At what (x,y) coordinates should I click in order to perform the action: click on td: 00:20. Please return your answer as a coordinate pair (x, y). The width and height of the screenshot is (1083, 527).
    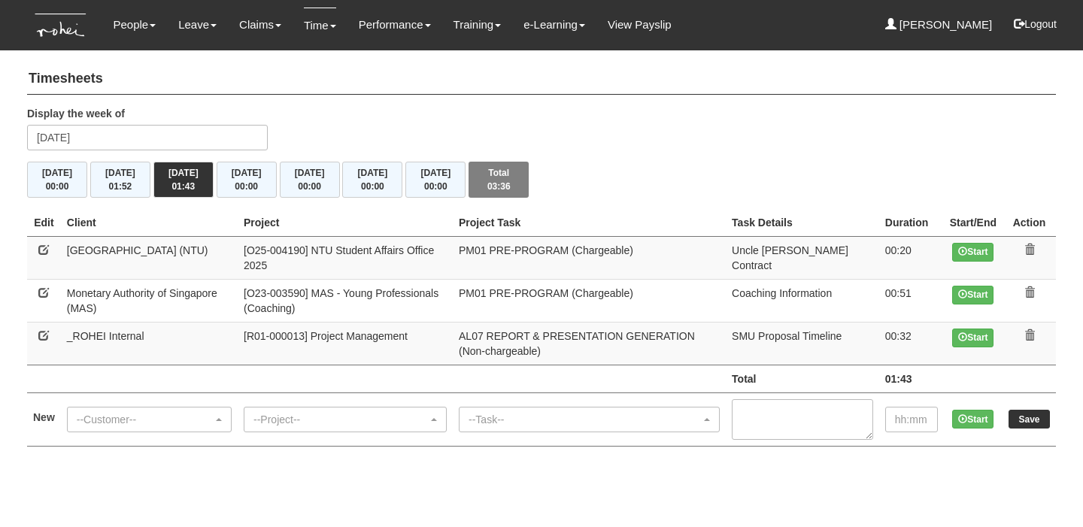
    Looking at the image, I should click on (911, 257).